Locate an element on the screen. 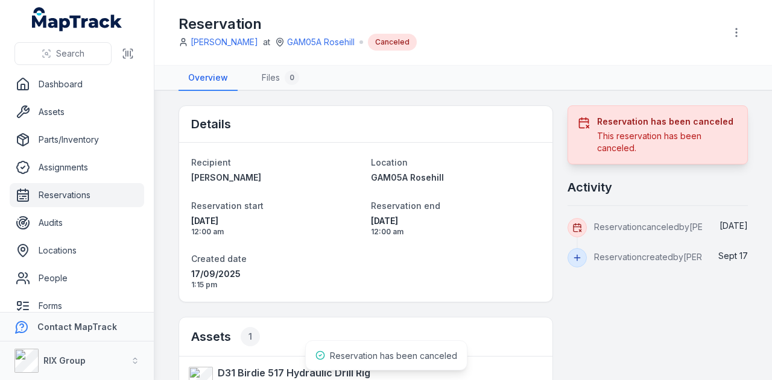  a: Audits is located at coordinates (77, 223).